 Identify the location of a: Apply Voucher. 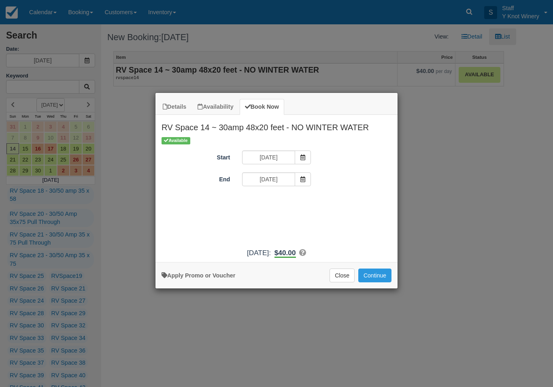
(199, 275).